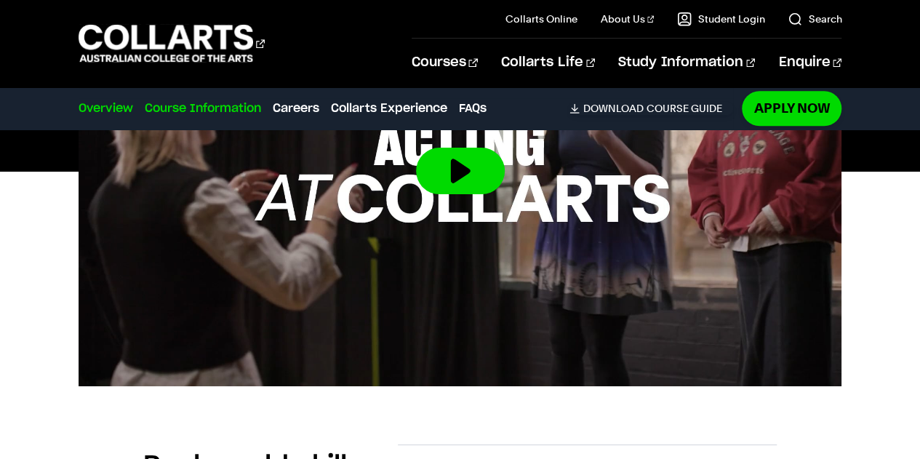 Image resolution: width=920 pixels, height=459 pixels. Describe the element at coordinates (547, 63) in the screenshot. I see `a: Collarts Life` at that location.